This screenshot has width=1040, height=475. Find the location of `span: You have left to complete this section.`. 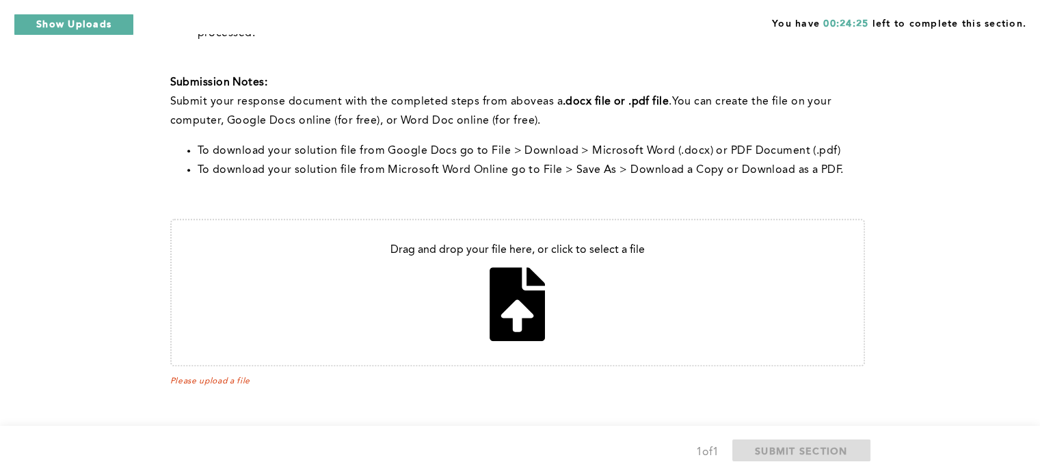

span: You have left to complete this section. is located at coordinates (899, 22).